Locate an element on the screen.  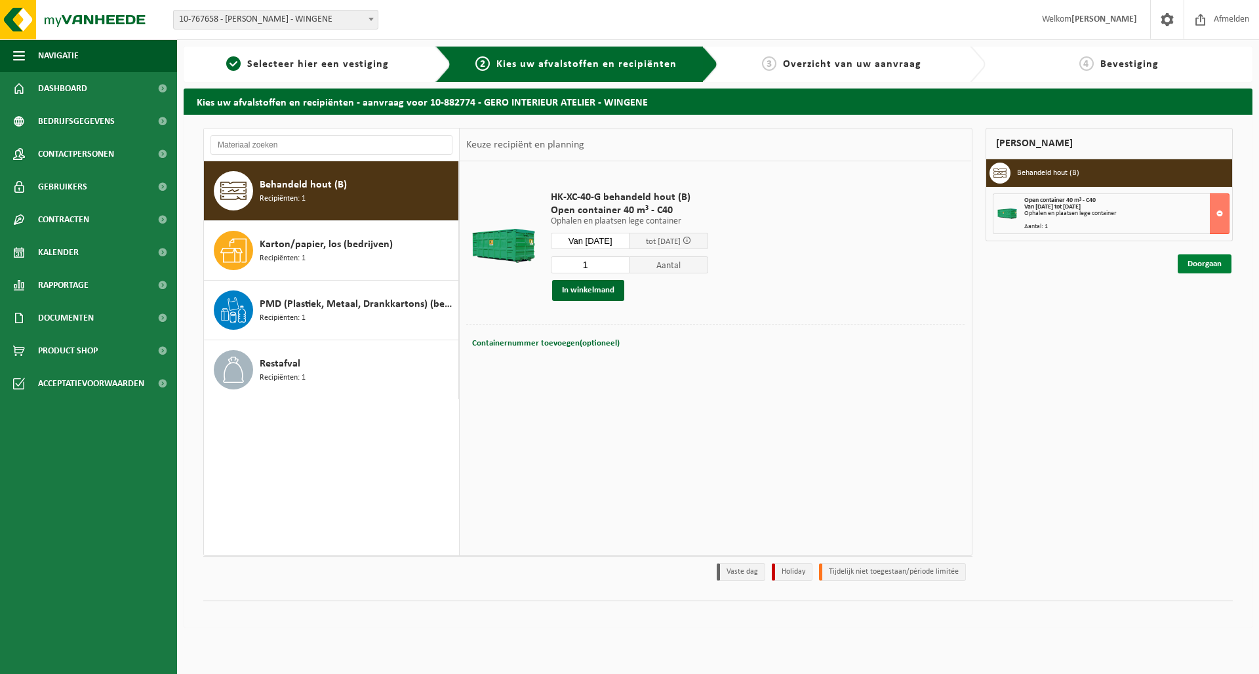
span: Selecteer hier een vestiging is located at coordinates (318, 64).